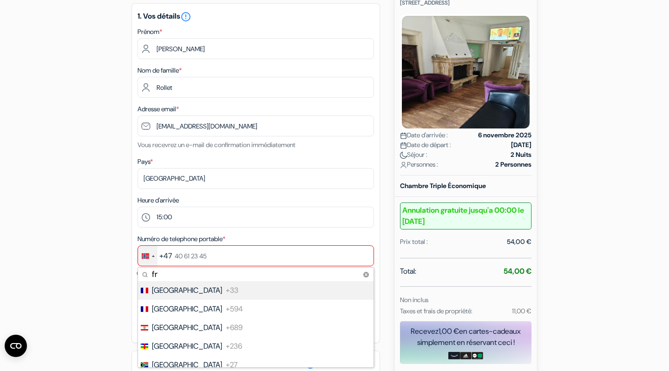 This screenshot has height=371, width=669. What do you see at coordinates (186, 17) in the screenshot?
I see `i: error_outline` at bounding box center [186, 17].